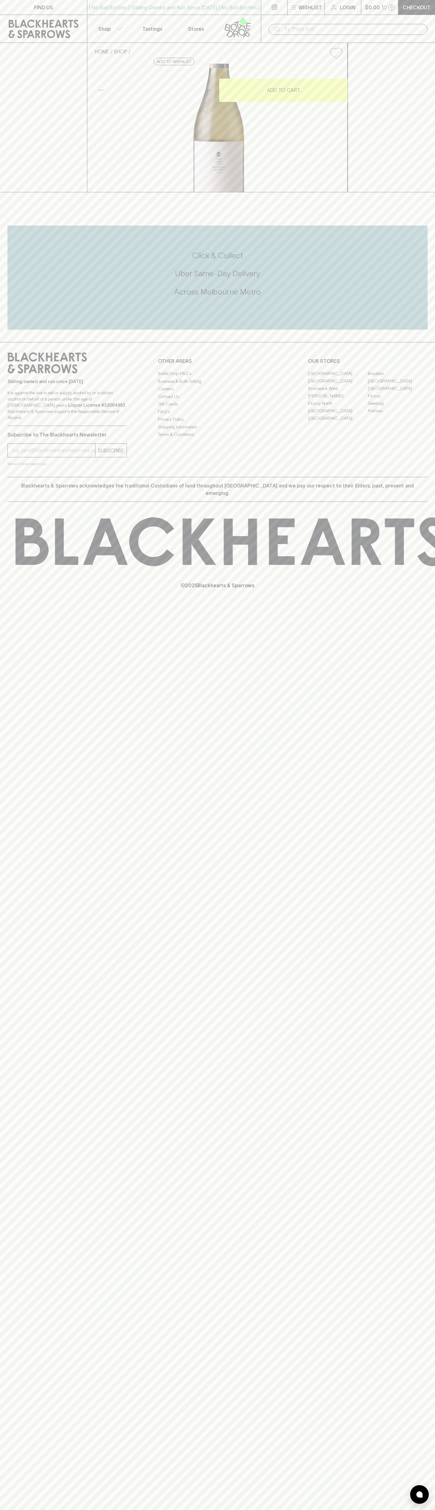 The width and height of the screenshot is (435, 1510). What do you see at coordinates (196, 29) in the screenshot?
I see `a: Stores` at bounding box center [196, 29].